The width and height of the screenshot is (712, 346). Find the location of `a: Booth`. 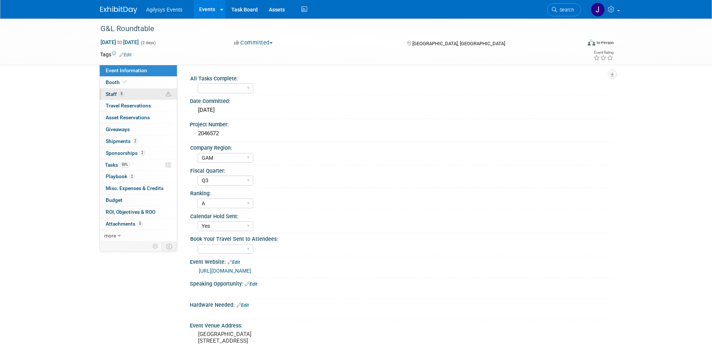

a: Booth is located at coordinates (138, 82).